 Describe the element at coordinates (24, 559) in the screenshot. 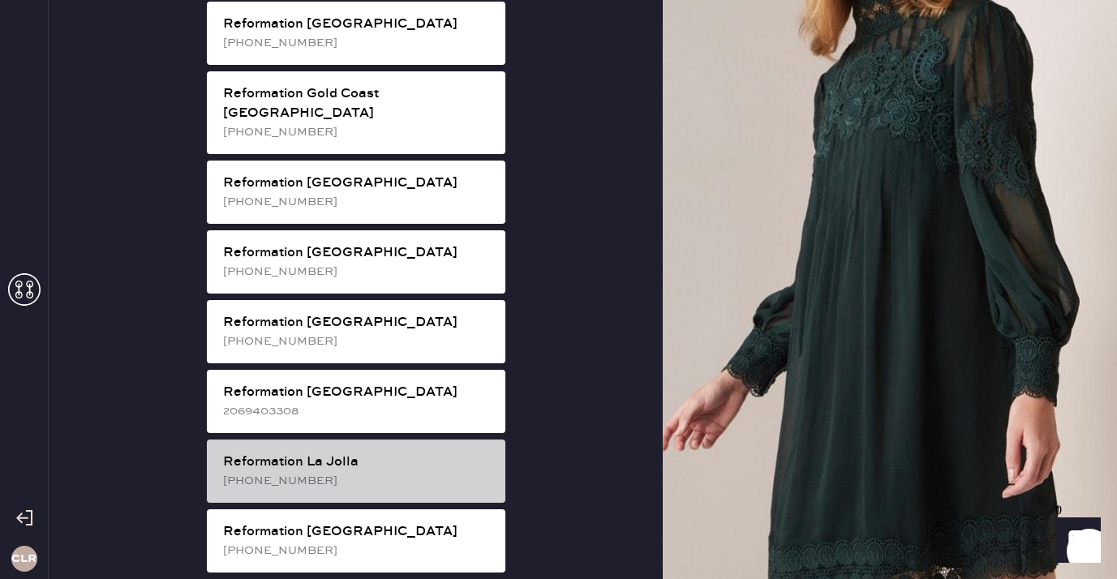

I see `h3: CLR` at that location.